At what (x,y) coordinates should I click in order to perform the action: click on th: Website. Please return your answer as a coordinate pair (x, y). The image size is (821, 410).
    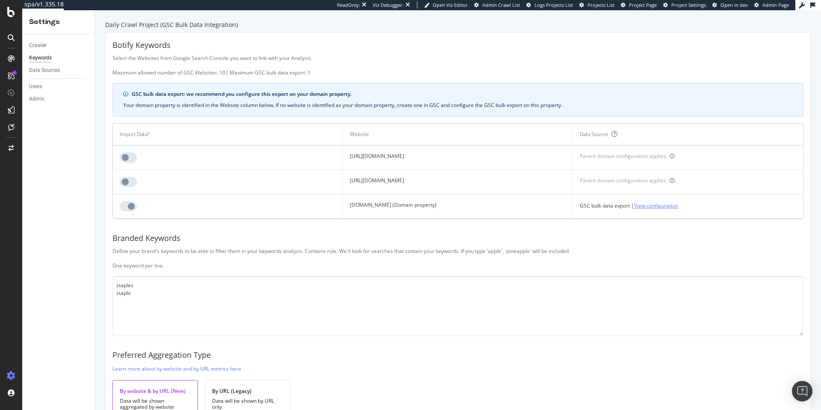
    Looking at the image, I should click on (458, 134).